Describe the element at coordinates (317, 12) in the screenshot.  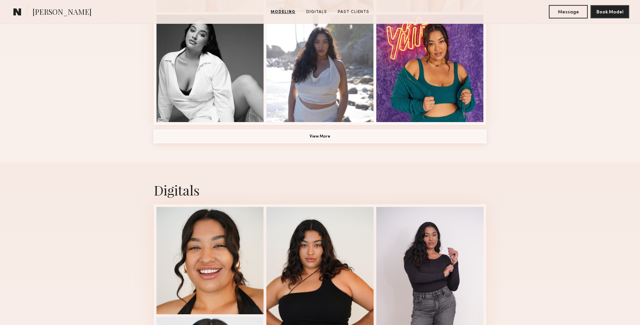
I see `a: Digitals` at that location.